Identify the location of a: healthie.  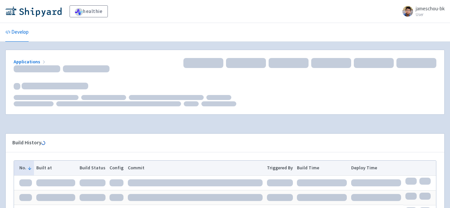
(89, 11).